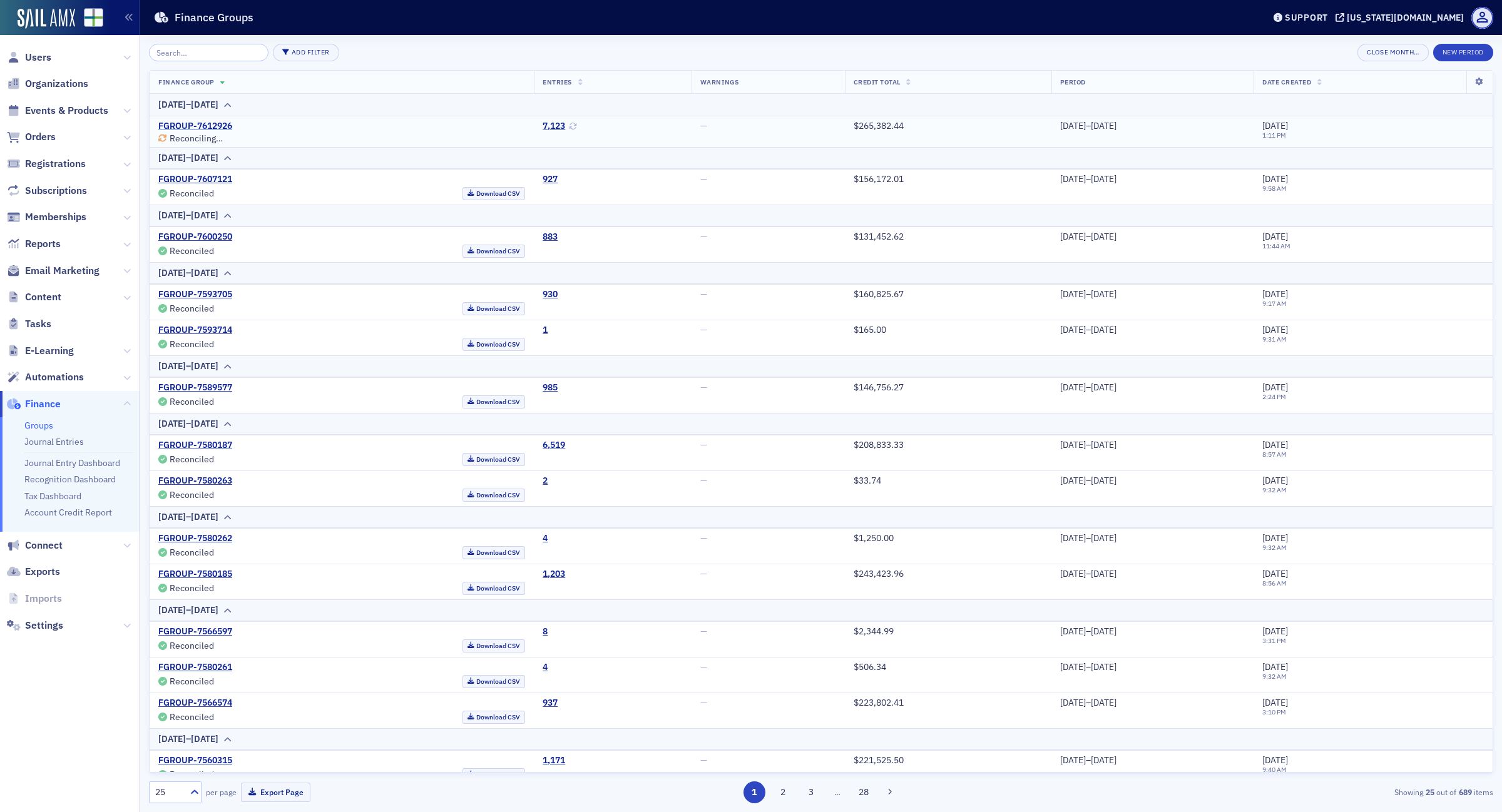 This screenshot has height=812, width=1502. What do you see at coordinates (195, 138) in the screenshot?
I see `div: Reconciling…` at bounding box center [195, 138].